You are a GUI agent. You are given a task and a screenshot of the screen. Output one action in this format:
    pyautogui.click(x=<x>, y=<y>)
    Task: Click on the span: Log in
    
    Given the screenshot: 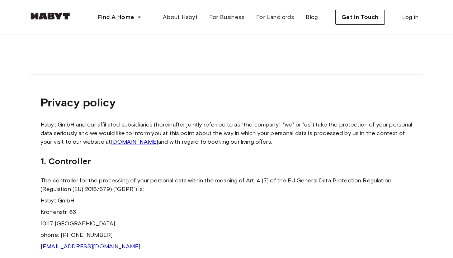 What is the action you would take?
    pyautogui.click(x=410, y=17)
    